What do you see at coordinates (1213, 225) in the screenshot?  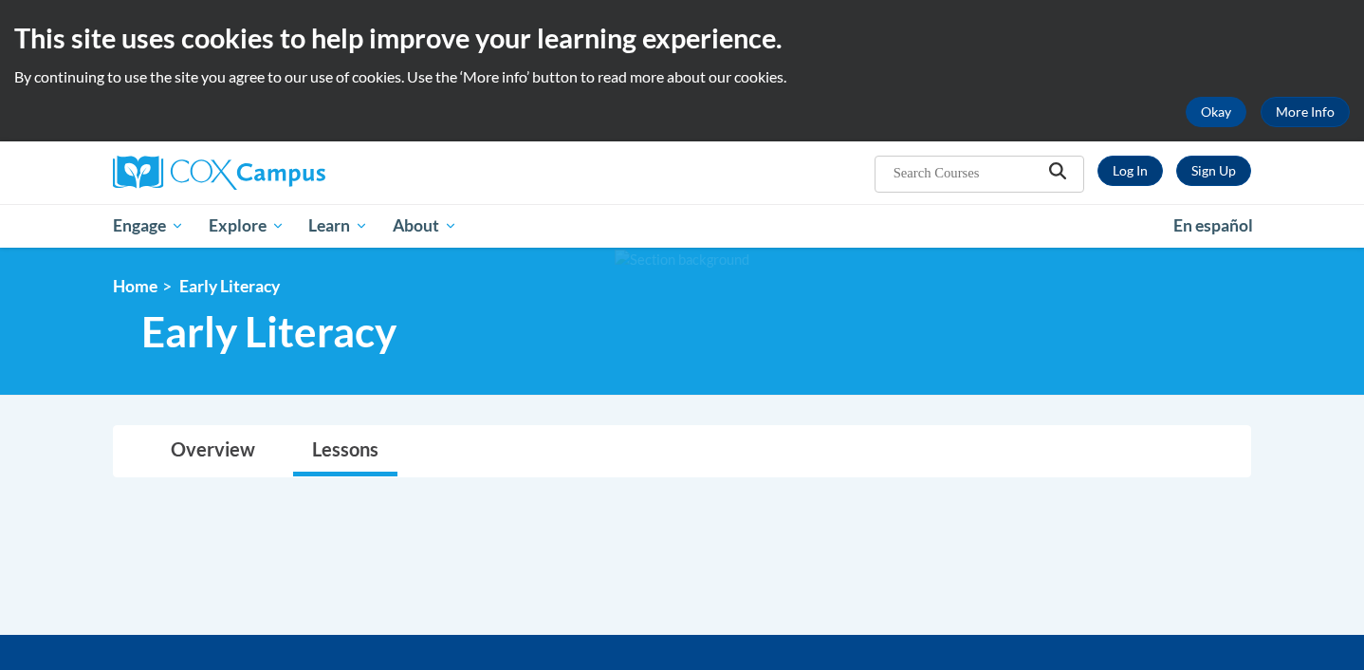 I see `span: En español` at bounding box center [1213, 225].